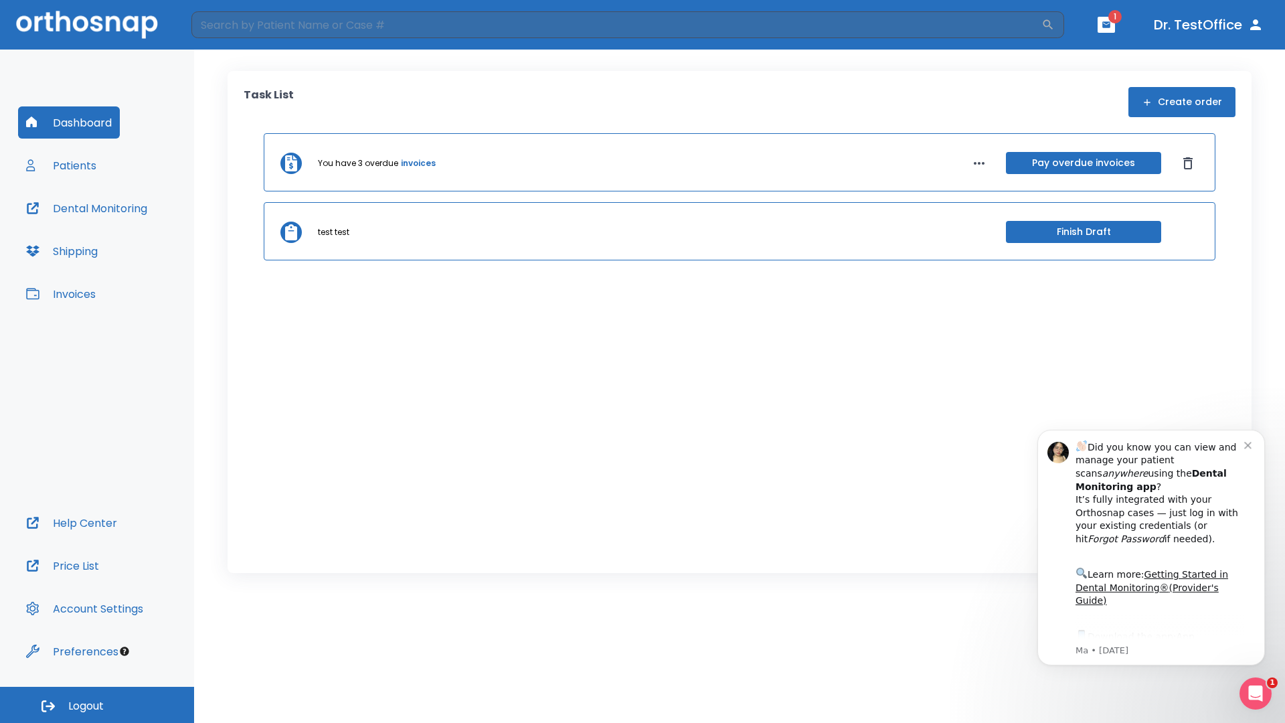  I want to click on p: test test, so click(333, 232).